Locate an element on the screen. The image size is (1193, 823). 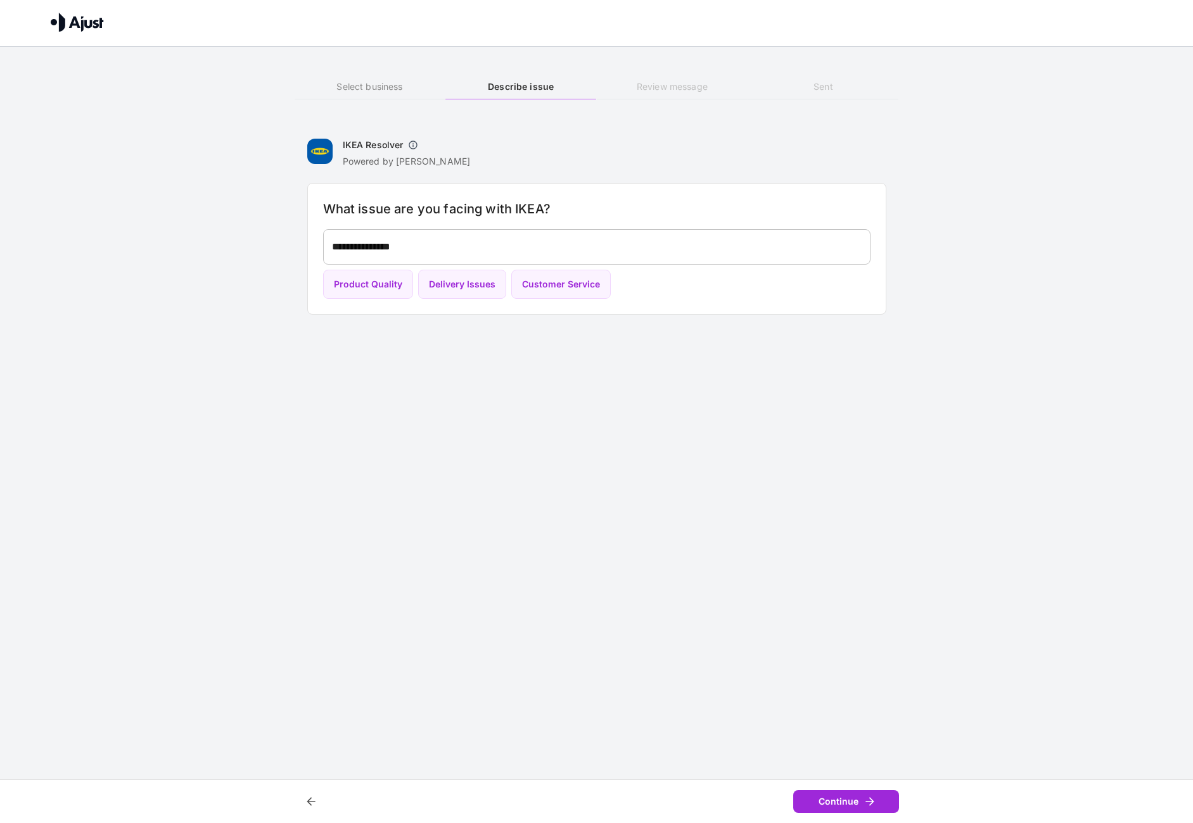
img: Ajust is located at coordinates (77, 22).